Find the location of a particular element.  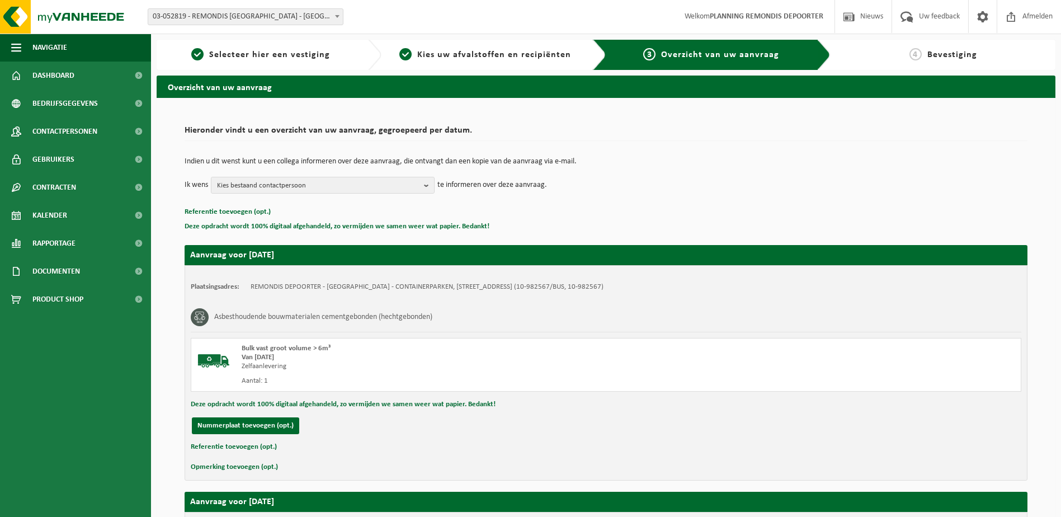

span: Bedrijfsgegevens is located at coordinates (65, 103).